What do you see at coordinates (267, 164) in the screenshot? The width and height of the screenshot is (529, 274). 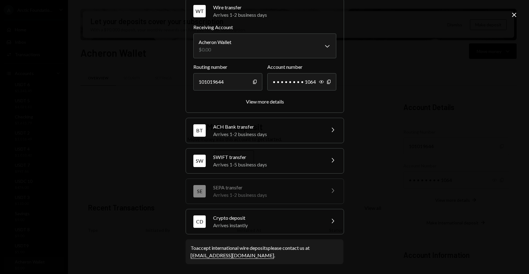 I see `div: Arrives 1-5 business days` at bounding box center [267, 164].